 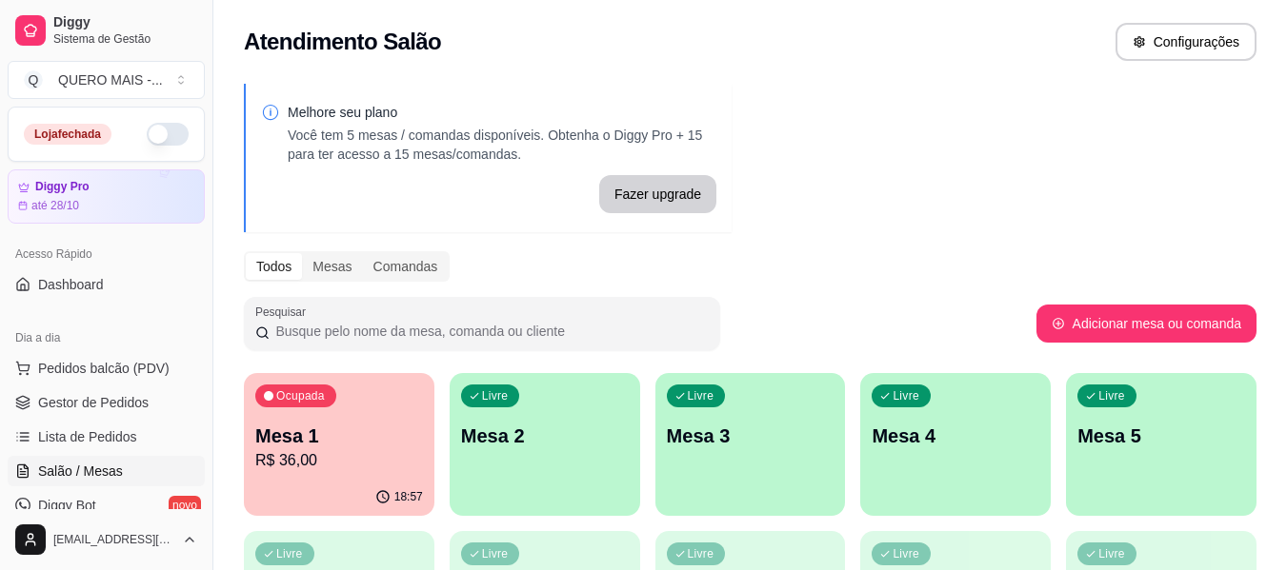 I want to click on button: Adicionar mesa ou comanda, so click(x=1146, y=324).